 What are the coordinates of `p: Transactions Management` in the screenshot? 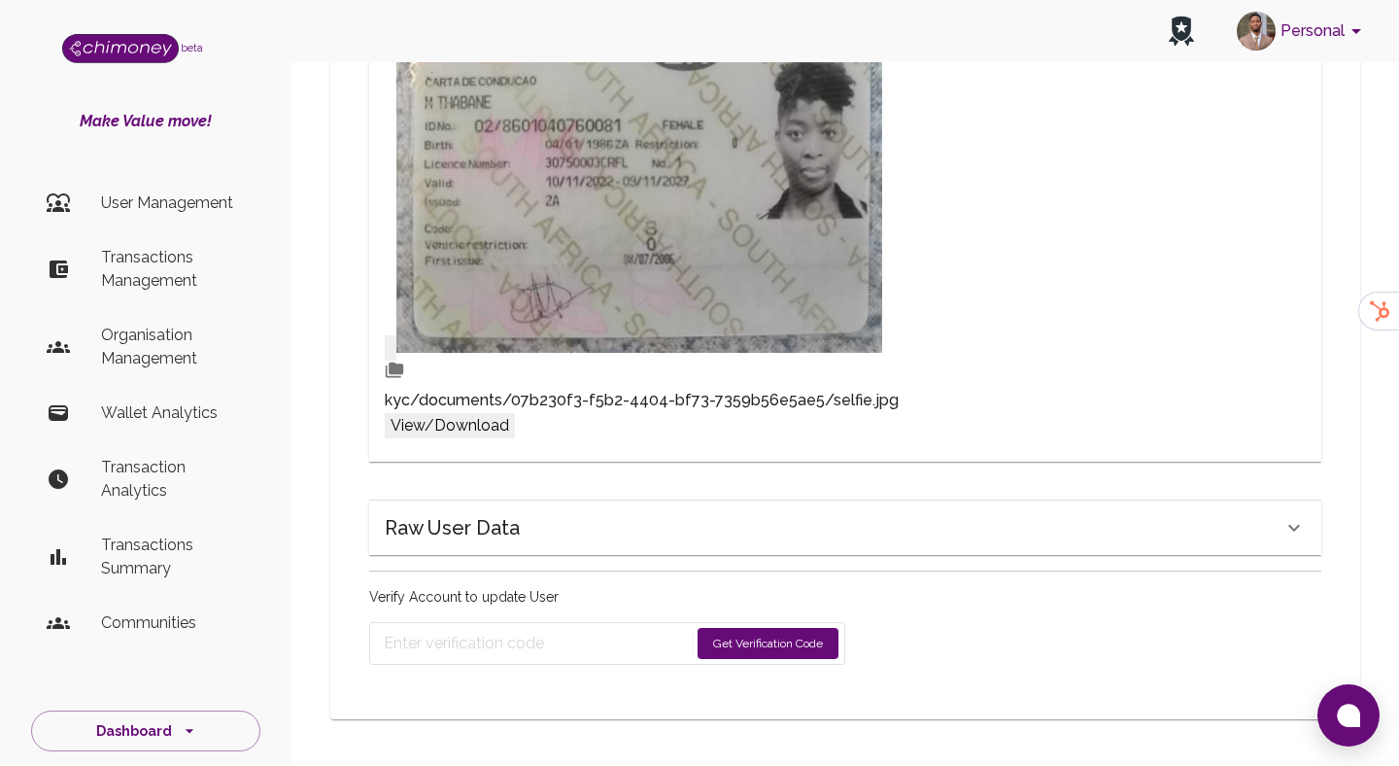 It's located at (173, 269).